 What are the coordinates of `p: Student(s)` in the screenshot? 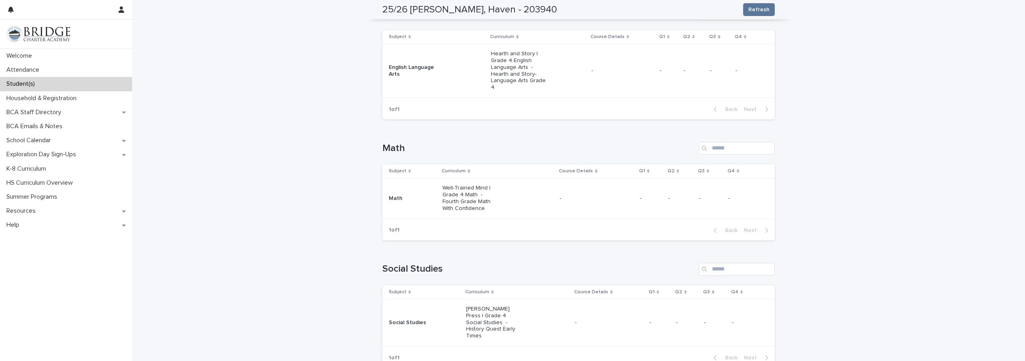 It's located at (22, 84).